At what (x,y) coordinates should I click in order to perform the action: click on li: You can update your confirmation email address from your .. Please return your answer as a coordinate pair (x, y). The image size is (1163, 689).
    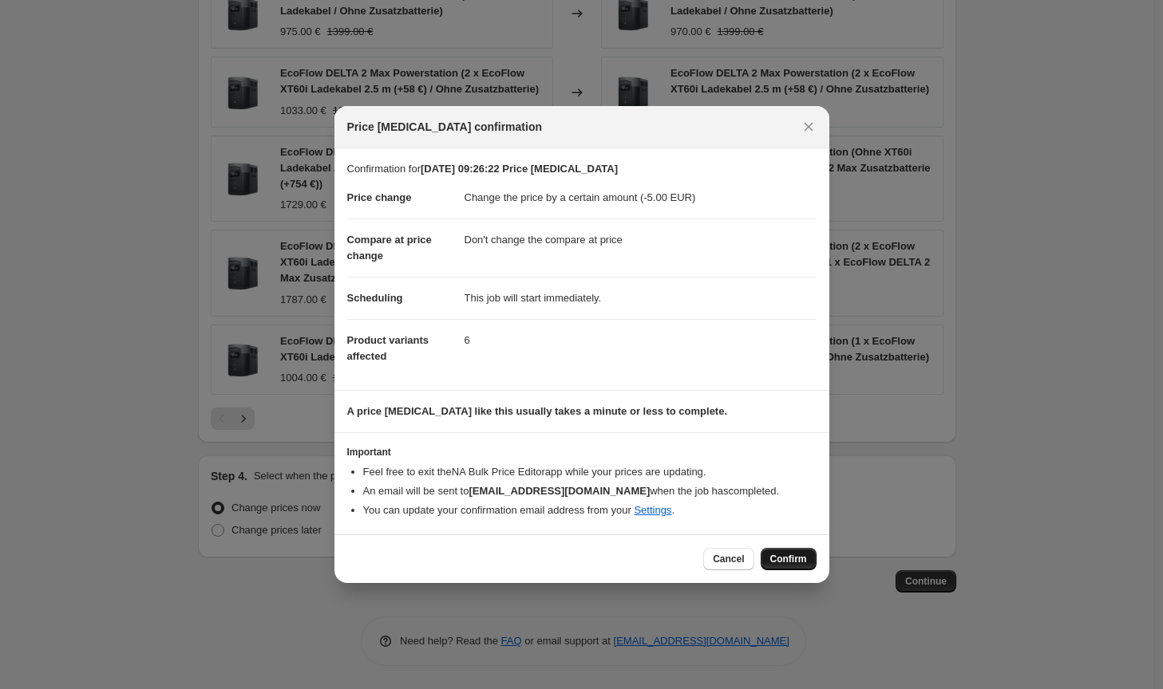
    Looking at the image, I should click on (590, 511).